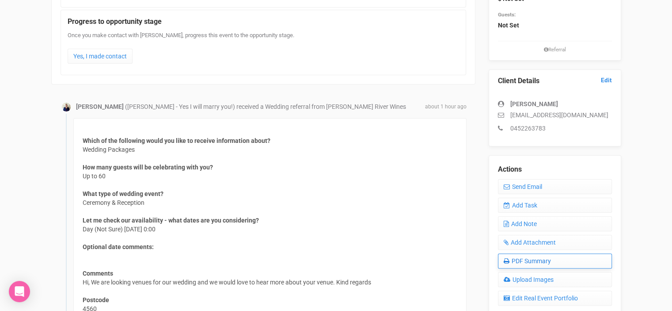 The width and height of the screenshot is (672, 311). What do you see at coordinates (555, 242) in the screenshot?
I see `a: Add Attachment` at bounding box center [555, 242].